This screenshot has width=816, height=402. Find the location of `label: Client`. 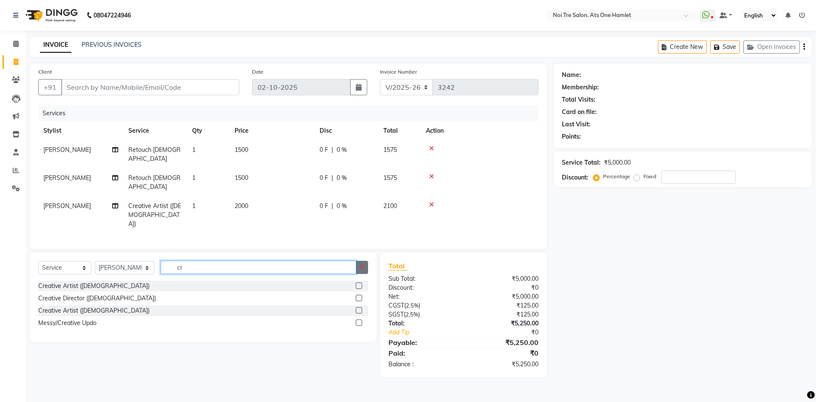

label: Client is located at coordinates (45, 72).